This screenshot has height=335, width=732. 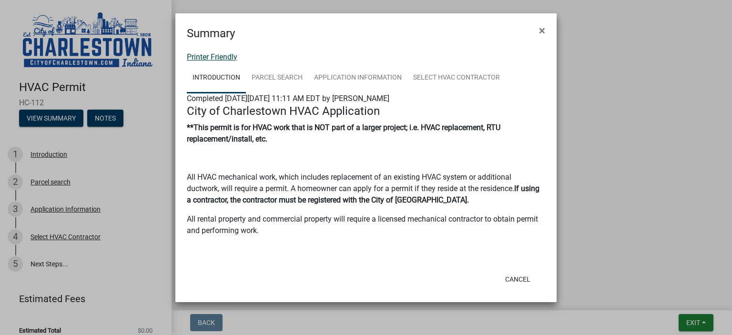 What do you see at coordinates (366, 111) in the screenshot?
I see `h4: City of Charlestown HVAC Application` at bounding box center [366, 111].